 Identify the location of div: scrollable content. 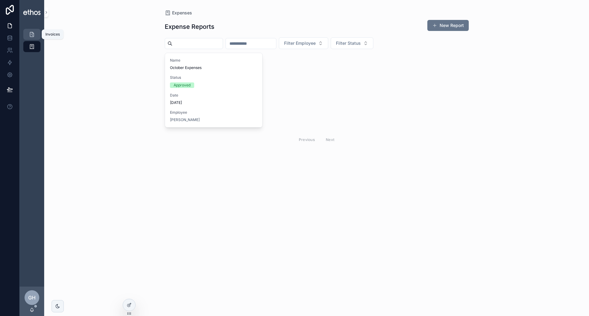
(32, 156).